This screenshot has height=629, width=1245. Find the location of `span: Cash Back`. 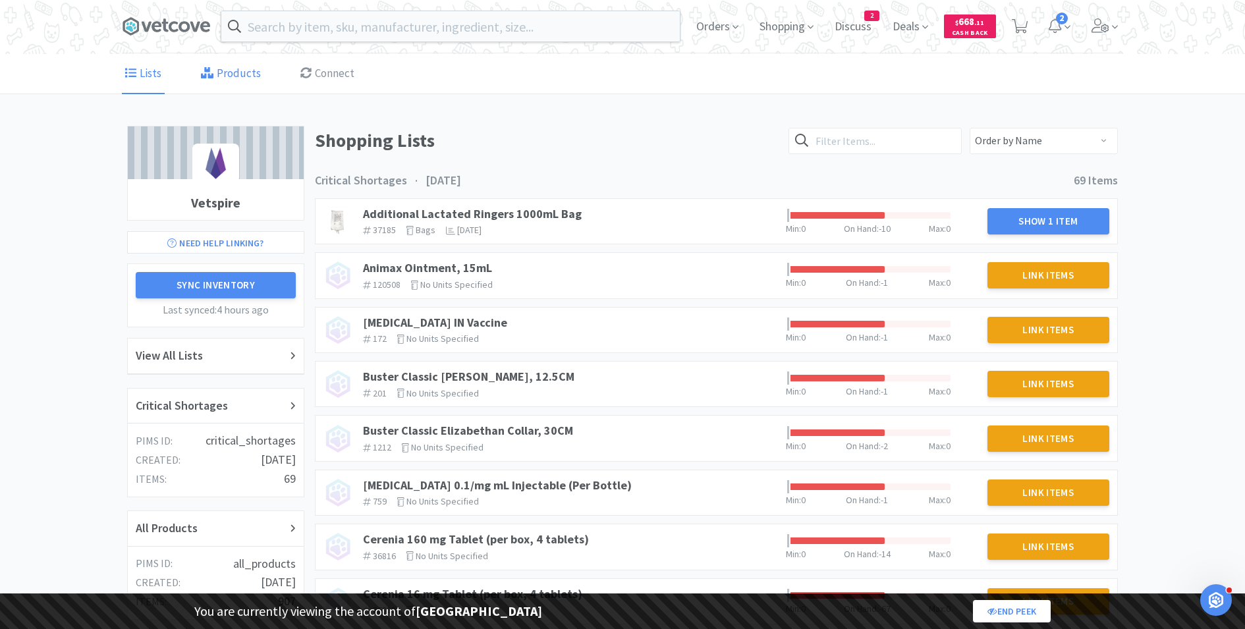

span: Cash Back is located at coordinates (969, 34).